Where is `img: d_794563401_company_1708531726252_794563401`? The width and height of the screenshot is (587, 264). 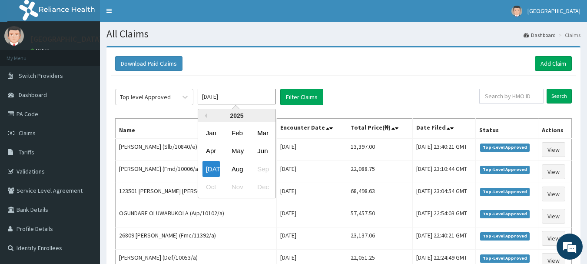
img: d_794563401_company_1708531726252_794563401 is located at coordinates (26, 54).